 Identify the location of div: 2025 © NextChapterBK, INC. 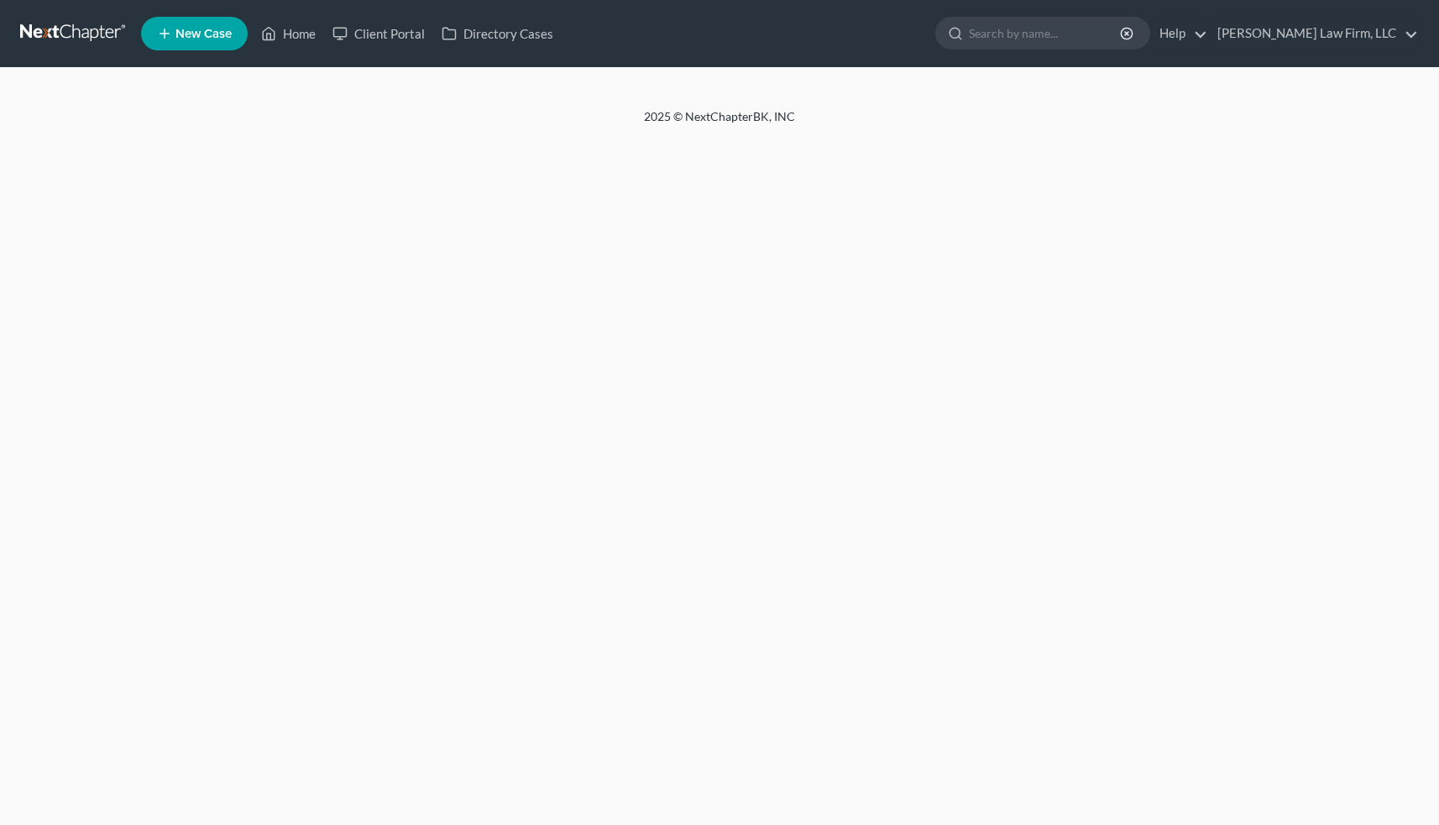
(719, 123).